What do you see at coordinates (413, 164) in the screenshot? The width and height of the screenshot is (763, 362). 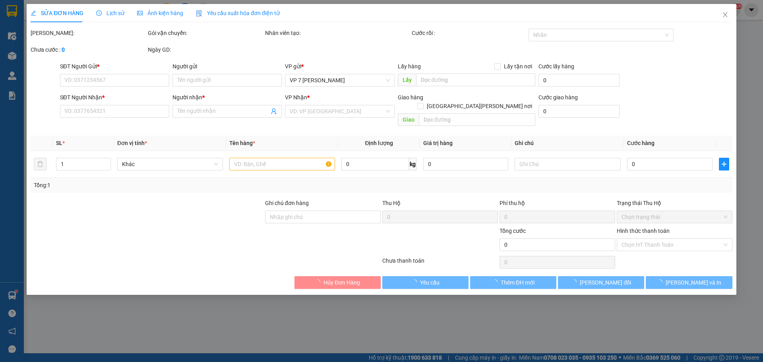 I see `span: kg` at bounding box center [413, 164].